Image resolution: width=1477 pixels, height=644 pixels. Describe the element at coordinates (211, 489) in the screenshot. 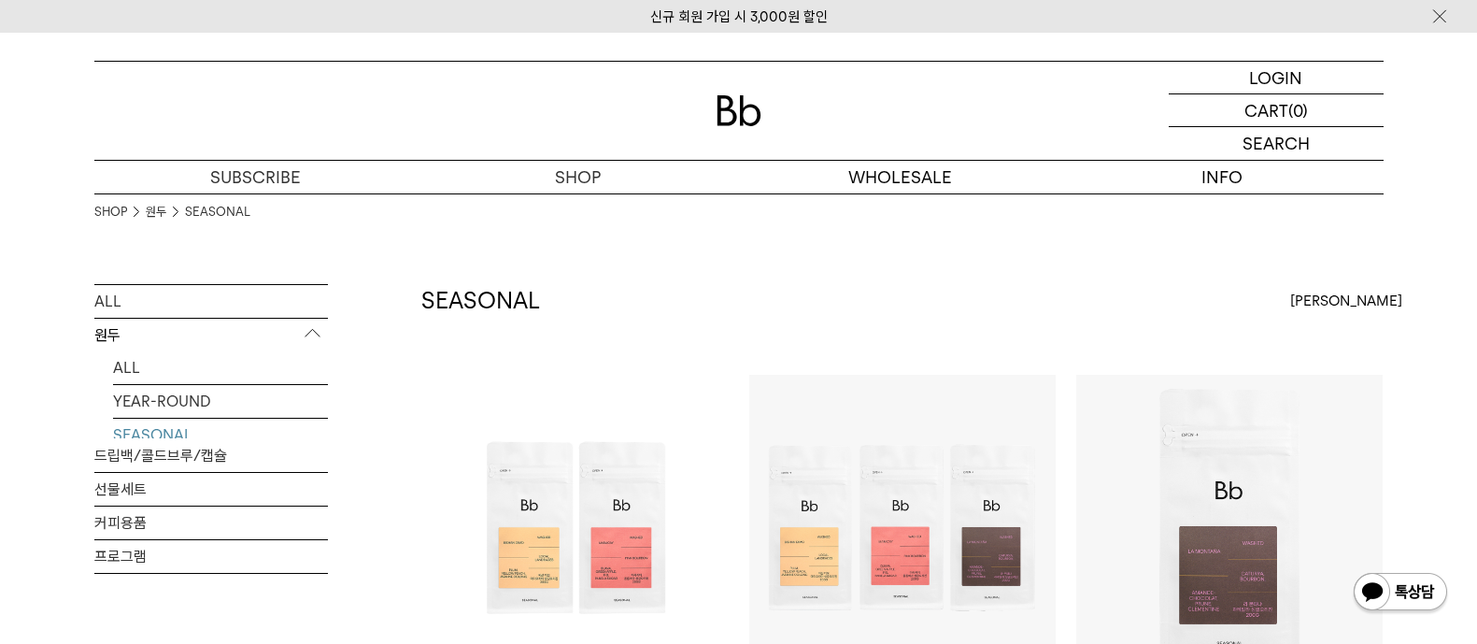

I see `a: 선물세트` at that location.